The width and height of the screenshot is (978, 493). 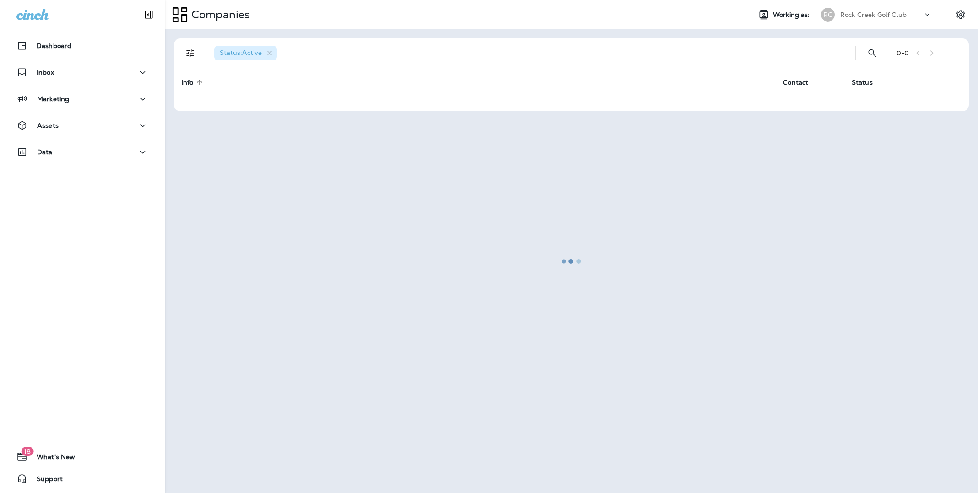 I want to click on span: Support, so click(x=45, y=481).